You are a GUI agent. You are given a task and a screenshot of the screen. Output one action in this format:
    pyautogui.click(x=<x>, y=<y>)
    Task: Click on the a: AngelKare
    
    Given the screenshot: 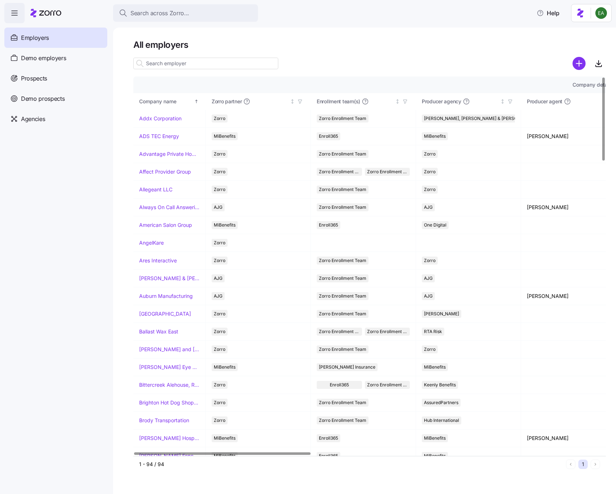 What is the action you would take?
    pyautogui.click(x=152, y=243)
    